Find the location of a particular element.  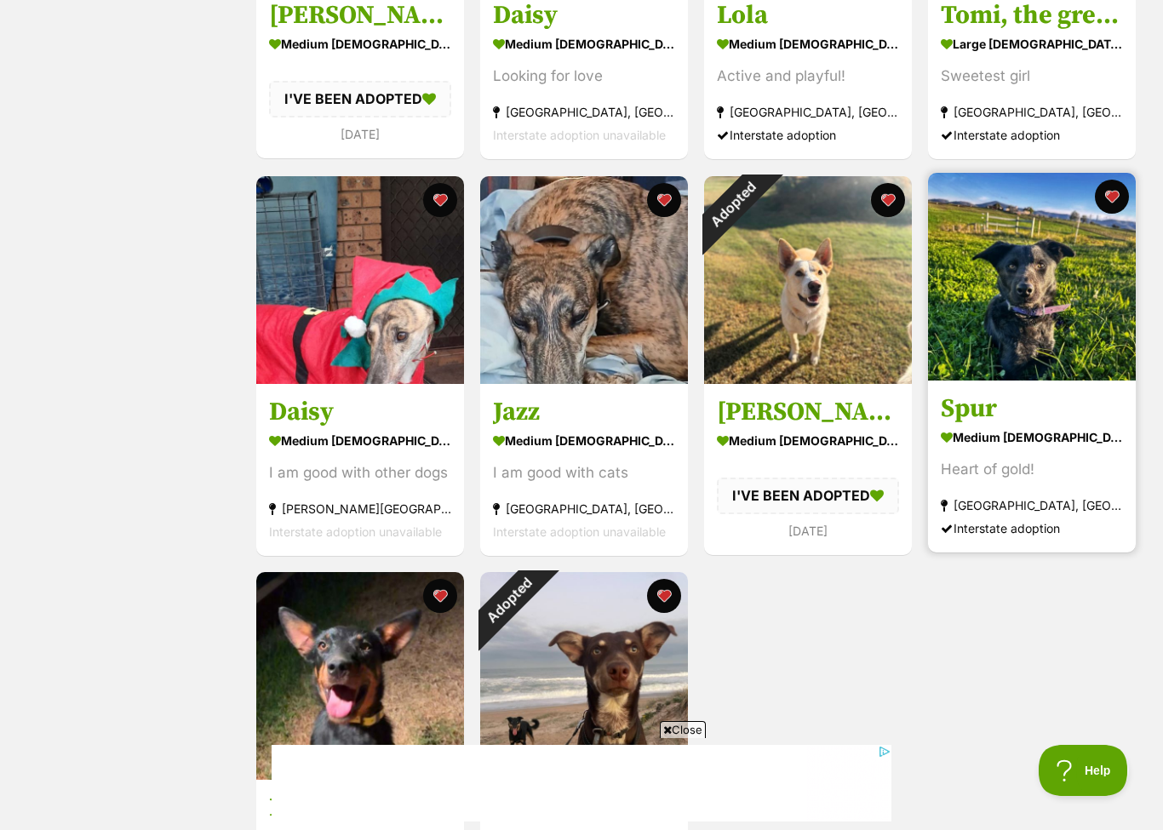

img: adchoices.png is located at coordinates (613, 7).